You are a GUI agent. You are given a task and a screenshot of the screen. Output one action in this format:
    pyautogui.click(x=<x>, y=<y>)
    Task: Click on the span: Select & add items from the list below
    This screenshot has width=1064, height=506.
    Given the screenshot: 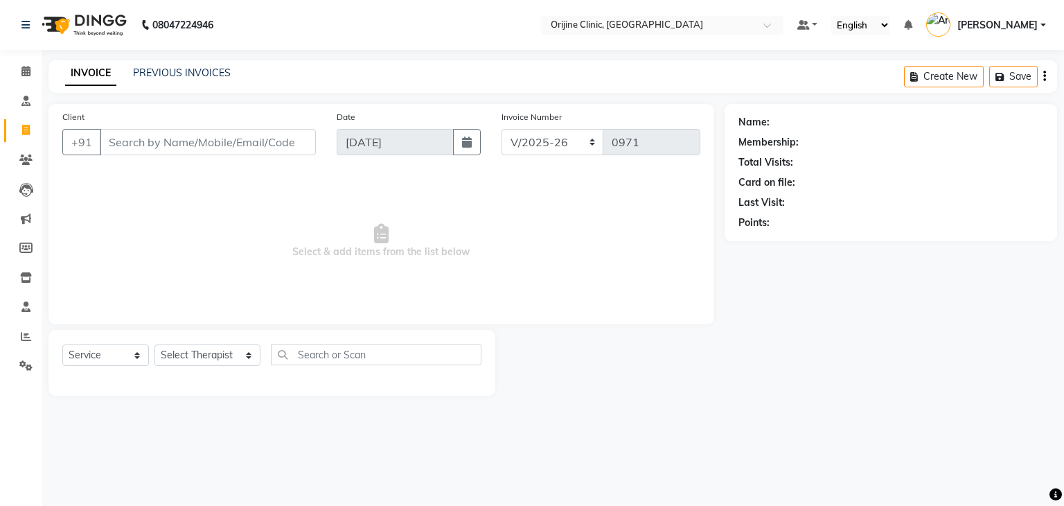 What is the action you would take?
    pyautogui.click(x=381, y=241)
    